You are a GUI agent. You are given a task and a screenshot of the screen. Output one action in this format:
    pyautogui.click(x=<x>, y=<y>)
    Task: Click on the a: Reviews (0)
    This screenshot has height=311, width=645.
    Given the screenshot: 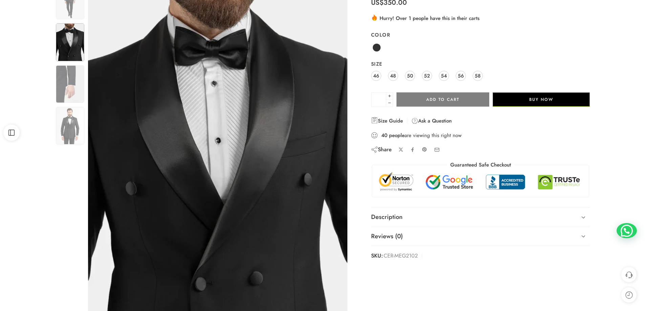 What is the action you would take?
    pyautogui.click(x=480, y=237)
    